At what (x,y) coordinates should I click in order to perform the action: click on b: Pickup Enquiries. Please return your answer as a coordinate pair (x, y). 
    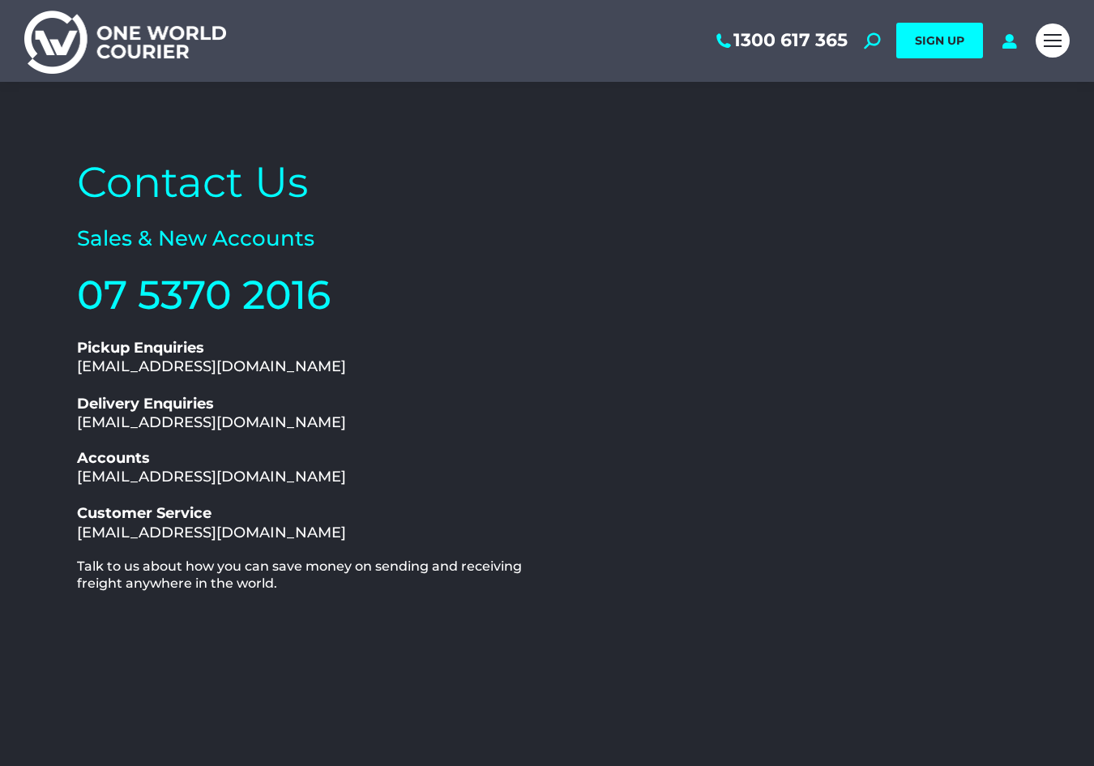
    Looking at the image, I should click on (140, 348).